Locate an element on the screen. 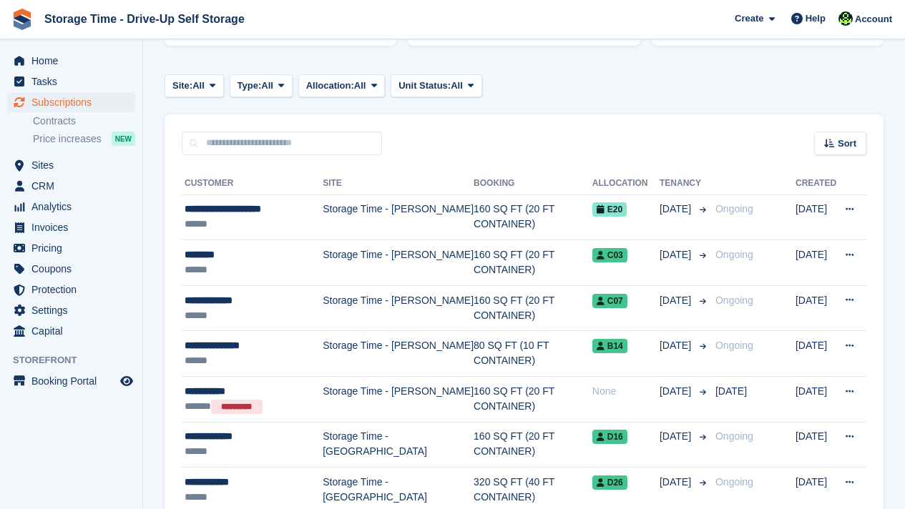  th: Allocation is located at coordinates (626, 184).